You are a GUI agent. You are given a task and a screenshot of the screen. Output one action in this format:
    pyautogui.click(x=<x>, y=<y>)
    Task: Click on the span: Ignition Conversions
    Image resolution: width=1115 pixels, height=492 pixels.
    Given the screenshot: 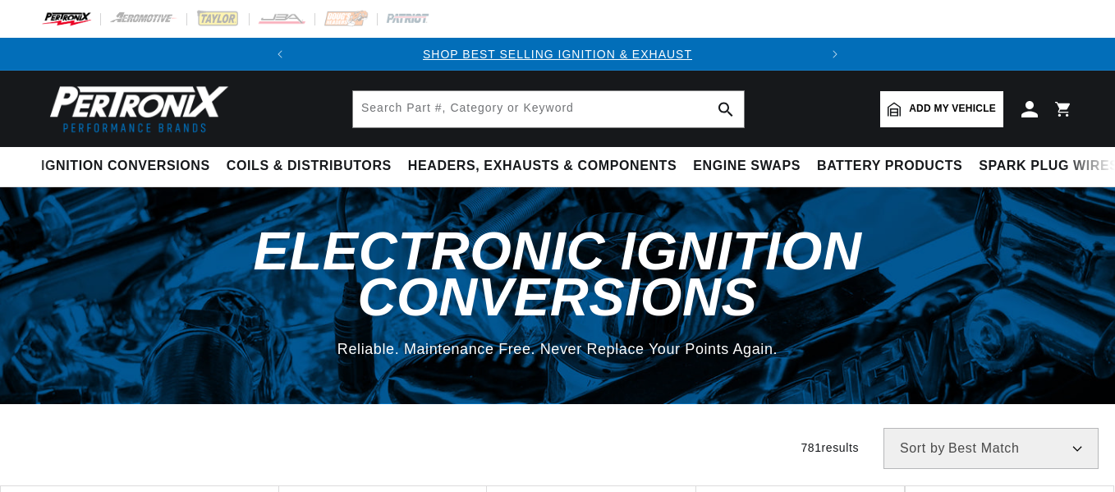 What is the action you would take?
    pyautogui.click(x=126, y=166)
    